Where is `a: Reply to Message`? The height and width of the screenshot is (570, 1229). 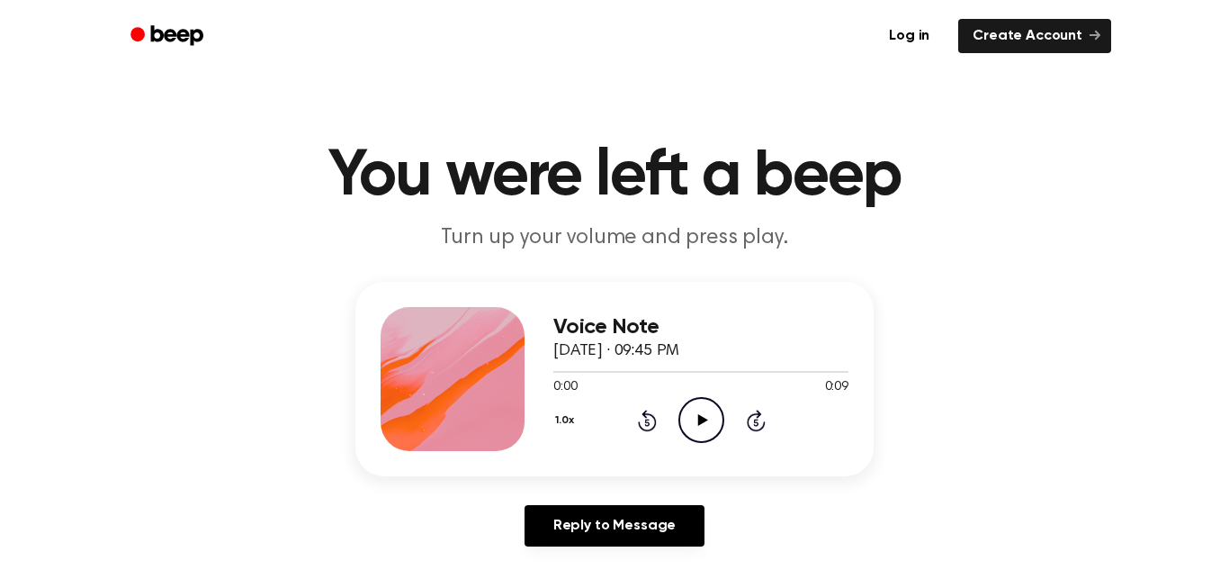 a: Reply to Message is located at coordinates (615, 525).